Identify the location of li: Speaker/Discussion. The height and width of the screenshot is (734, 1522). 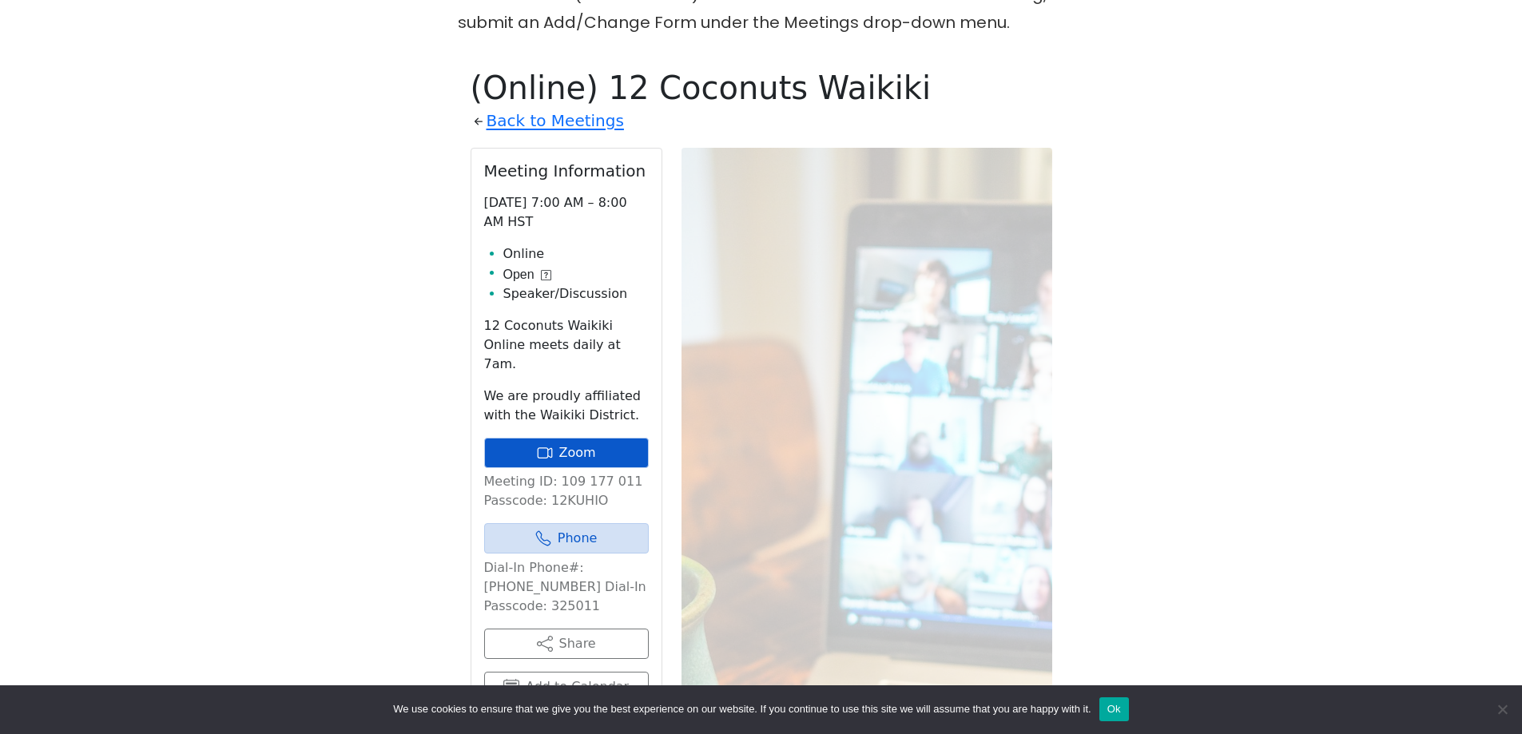
(576, 294).